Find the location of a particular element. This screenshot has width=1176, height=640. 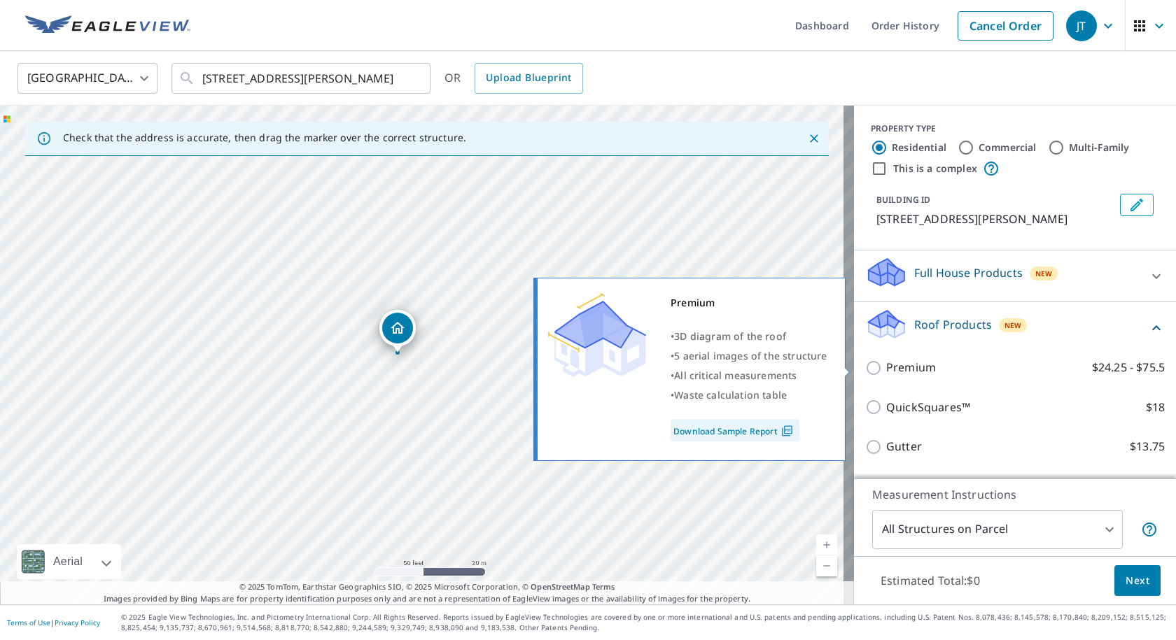

a: Privacy Policy is located at coordinates (77, 623).